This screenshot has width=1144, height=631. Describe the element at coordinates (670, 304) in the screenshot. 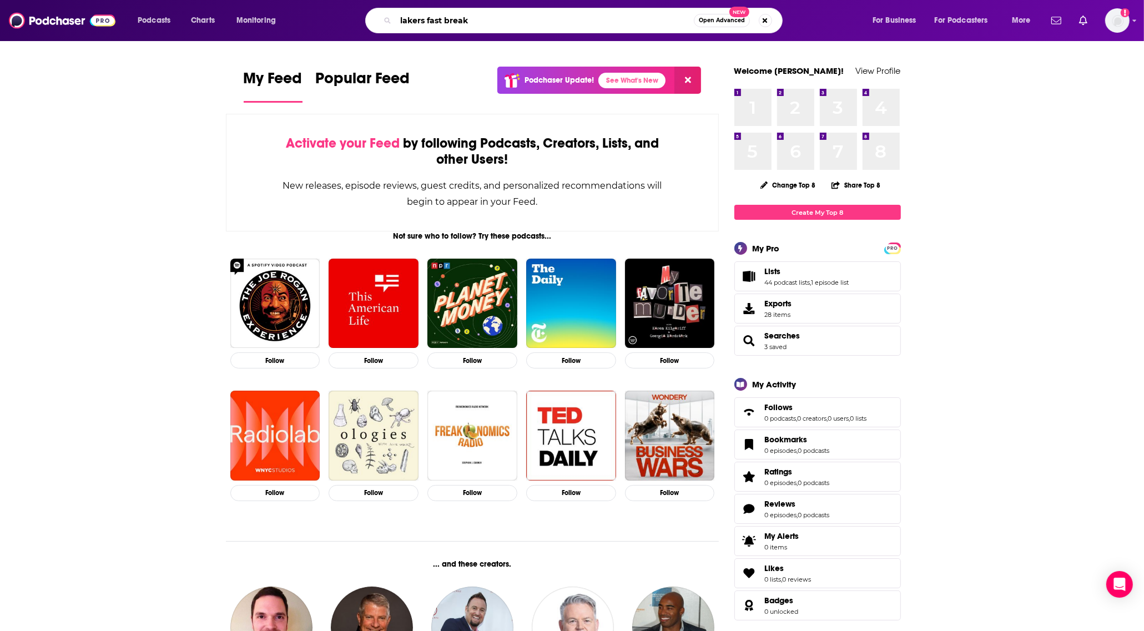

I see `a: My Favorite Murder with Karen Kilgariff and Georgia Hardstark` at that location.